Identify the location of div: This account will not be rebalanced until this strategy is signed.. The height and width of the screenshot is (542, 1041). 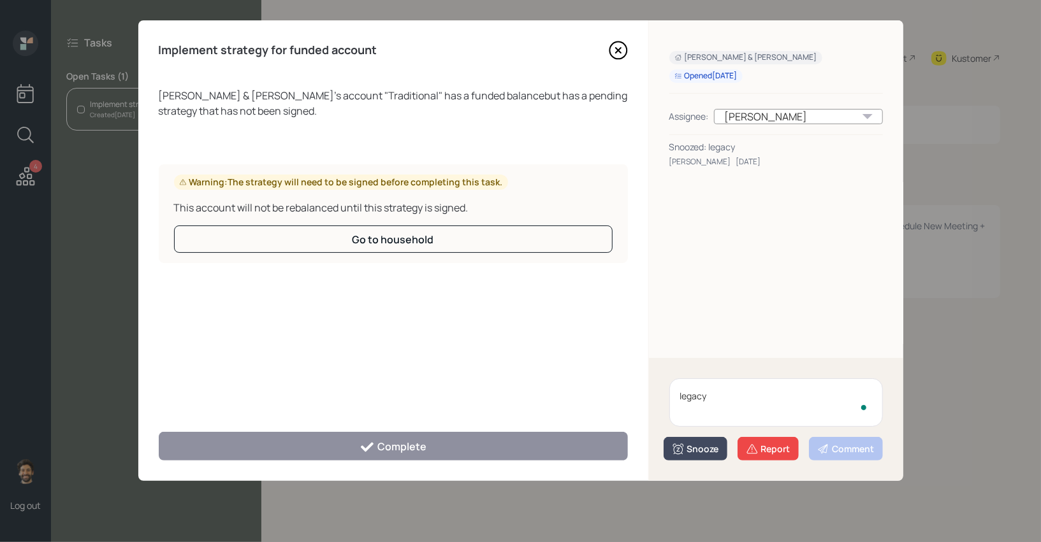
(393, 208).